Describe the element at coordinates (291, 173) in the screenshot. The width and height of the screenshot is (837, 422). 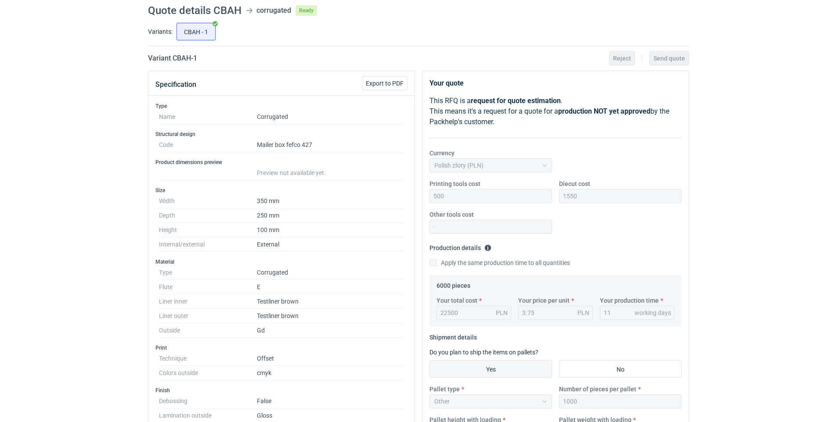
I see `span: Preview not available yet.` at that location.